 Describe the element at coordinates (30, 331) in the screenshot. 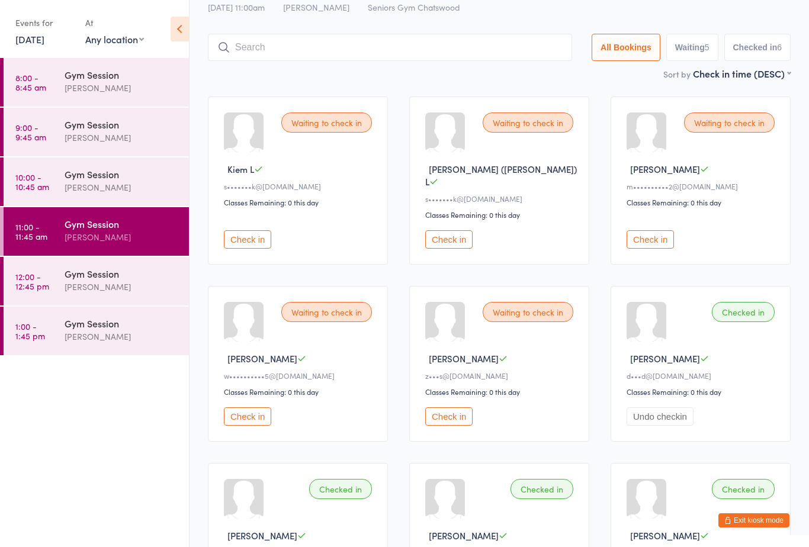

I see `time: 1:00 - 1:45 pm` at that location.